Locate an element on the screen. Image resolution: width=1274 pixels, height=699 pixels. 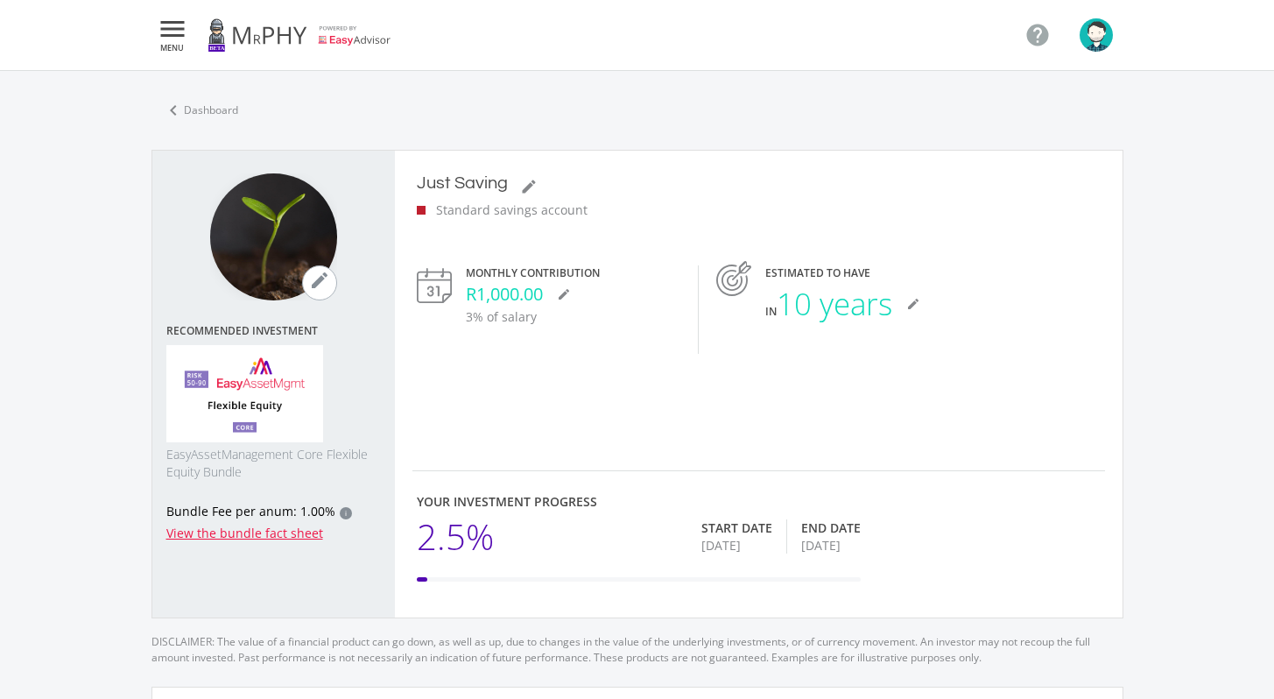
span: Recommended Investment is located at coordinates (273, 331).